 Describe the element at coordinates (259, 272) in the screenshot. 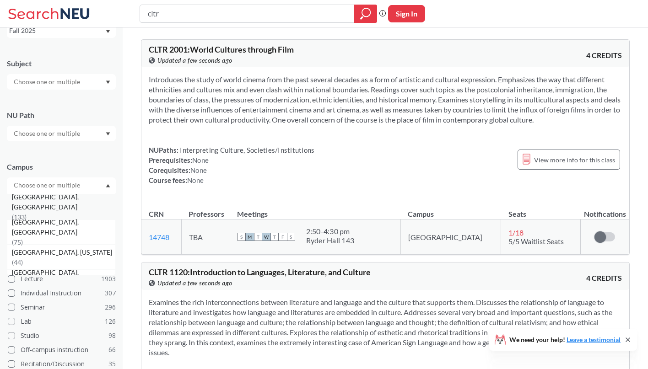

I see `span: CLTR 1120 : Introduction to Languages, Literature, and Culture` at that location.